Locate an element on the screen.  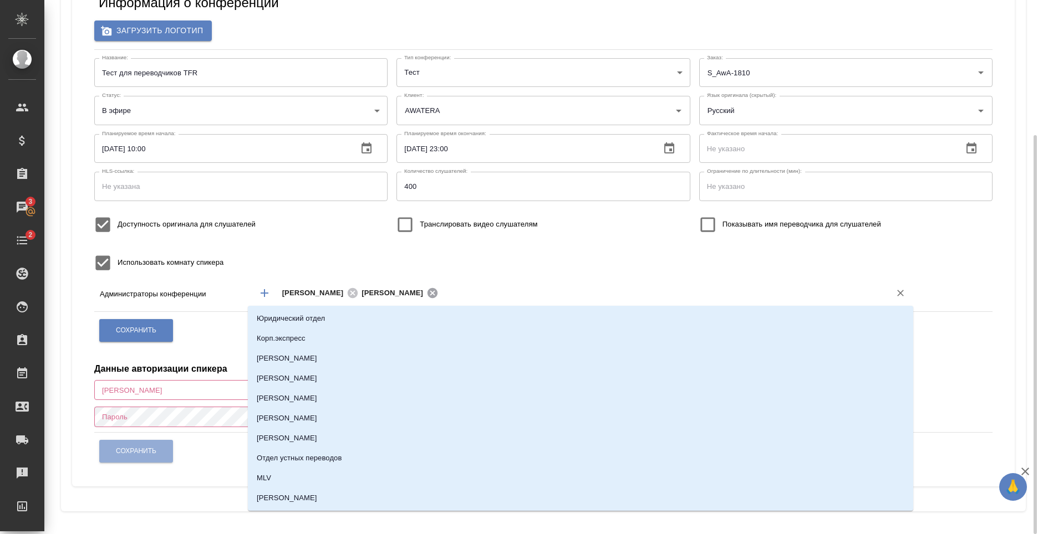
button: Добавить менеджера is located at coordinates (264, 293).